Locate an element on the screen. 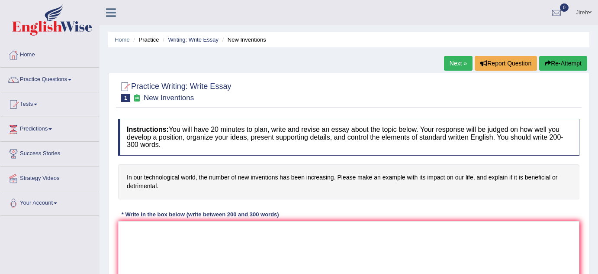 The height and width of the screenshot is (274, 598). small: Exam occurring question is located at coordinates (137, 98).